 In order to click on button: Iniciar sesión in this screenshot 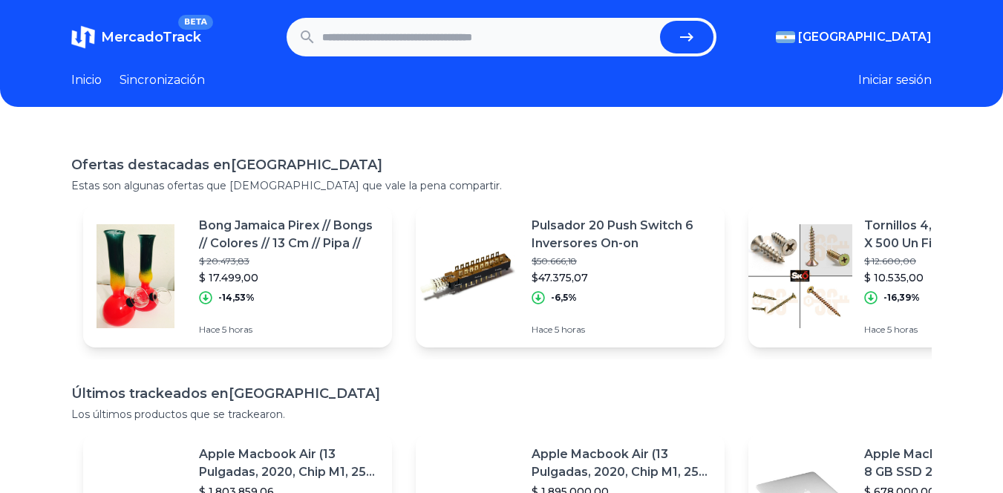, I will do `click(895, 80)`.